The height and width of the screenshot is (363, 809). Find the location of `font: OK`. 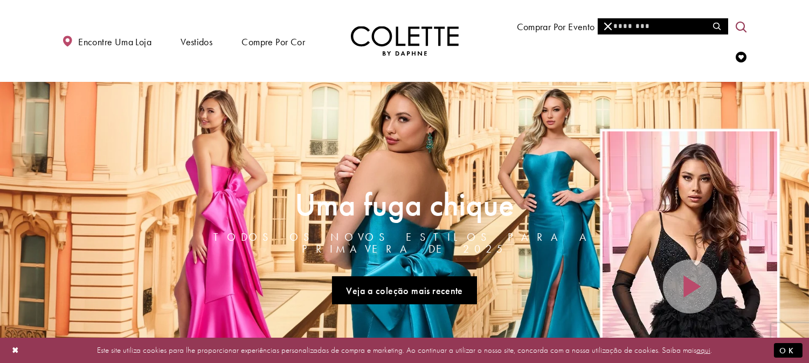

font: OK is located at coordinates (788, 351).